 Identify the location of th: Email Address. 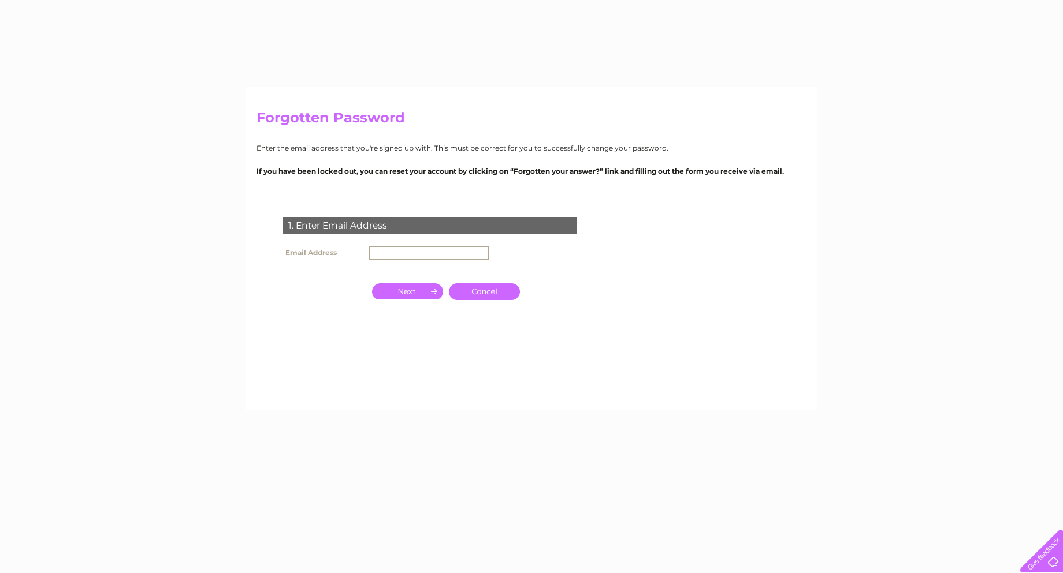
(323, 253).